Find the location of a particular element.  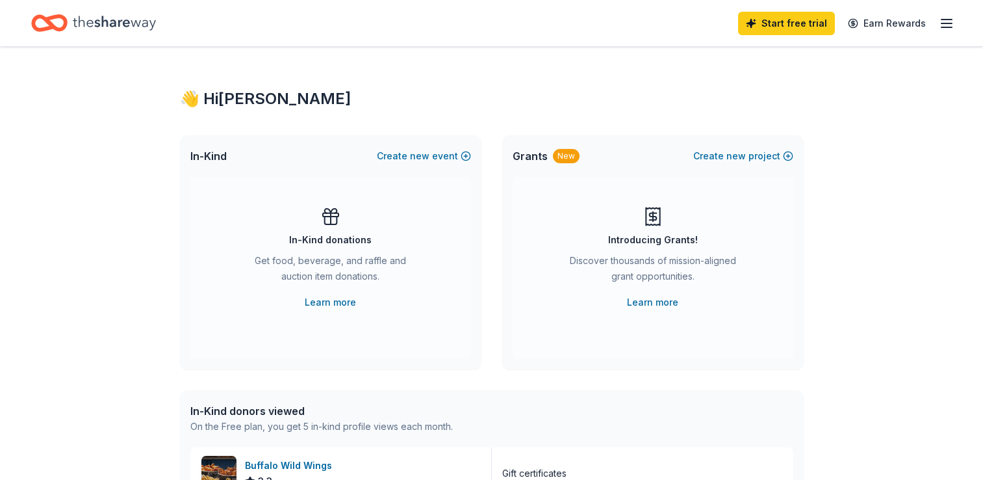

div: On the Free plan, you get 5 in-kind profile views each month. is located at coordinates (322, 426).